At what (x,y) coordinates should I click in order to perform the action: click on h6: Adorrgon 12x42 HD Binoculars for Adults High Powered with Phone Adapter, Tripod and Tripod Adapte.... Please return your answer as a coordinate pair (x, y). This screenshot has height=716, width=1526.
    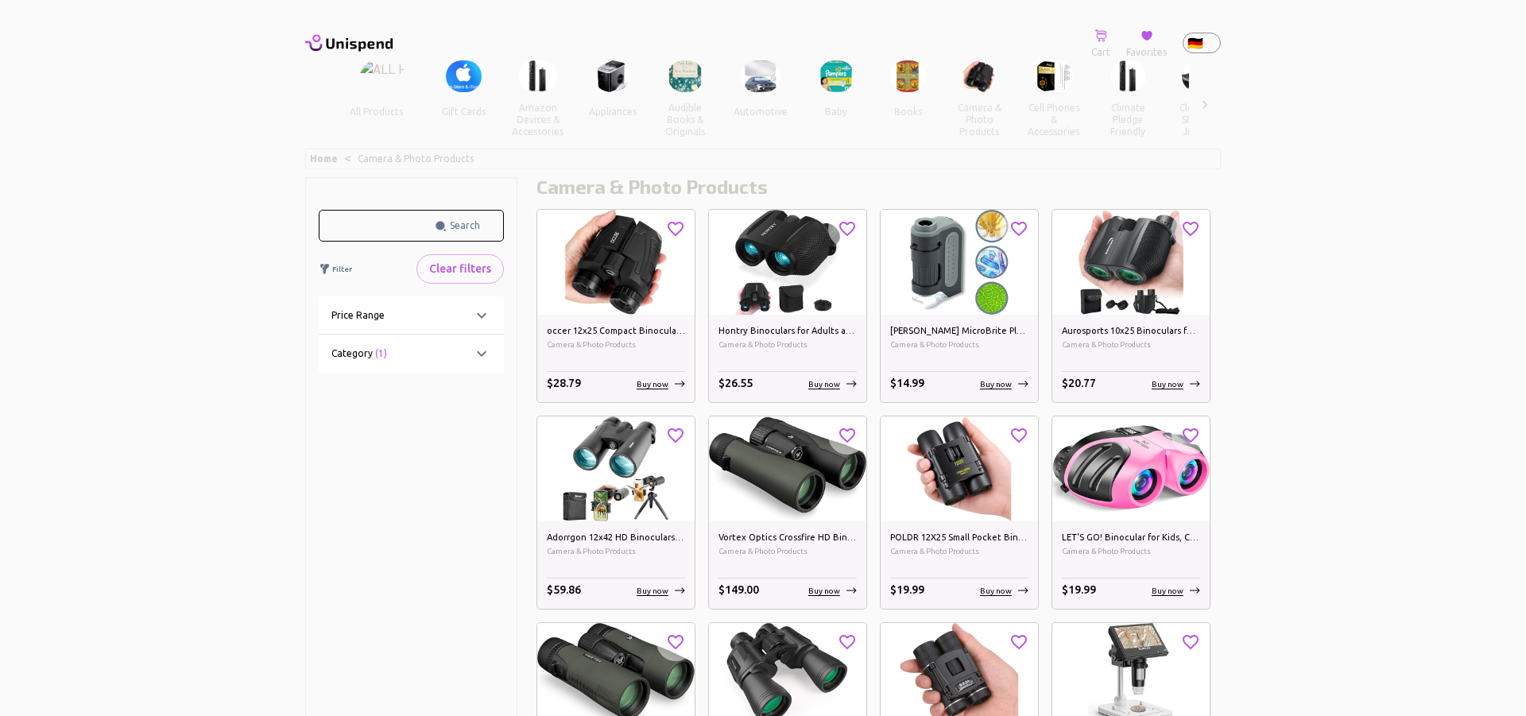
    Looking at the image, I should click on (616, 538).